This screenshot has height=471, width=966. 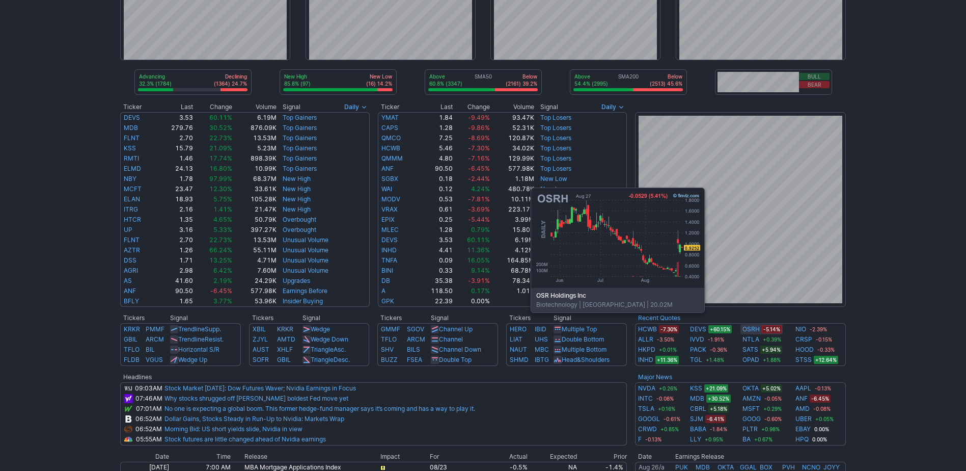 What do you see at coordinates (519, 349) in the screenshot?
I see `a: NAUT` at bounding box center [519, 349].